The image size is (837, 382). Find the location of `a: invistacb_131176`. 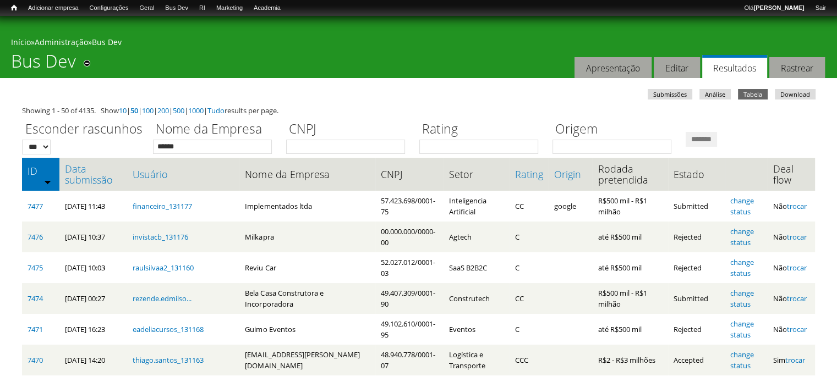

a: invistacb_131176 is located at coordinates (160, 237).